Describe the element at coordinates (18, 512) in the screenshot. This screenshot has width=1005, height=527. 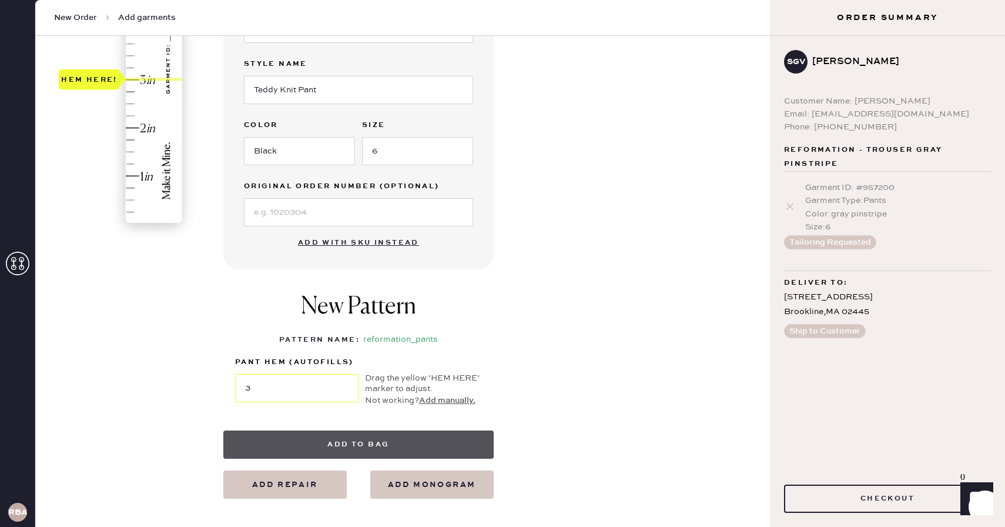
I see `h3: RBA` at that location.